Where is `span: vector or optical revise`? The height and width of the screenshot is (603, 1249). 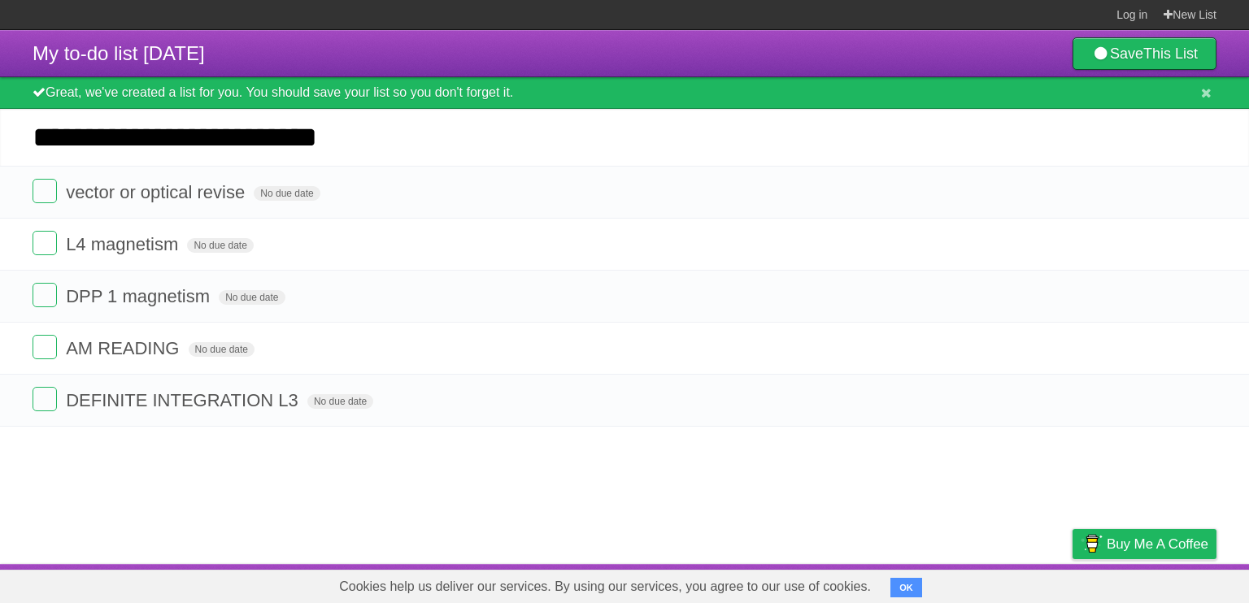
span: vector or optical revise is located at coordinates (157, 192).